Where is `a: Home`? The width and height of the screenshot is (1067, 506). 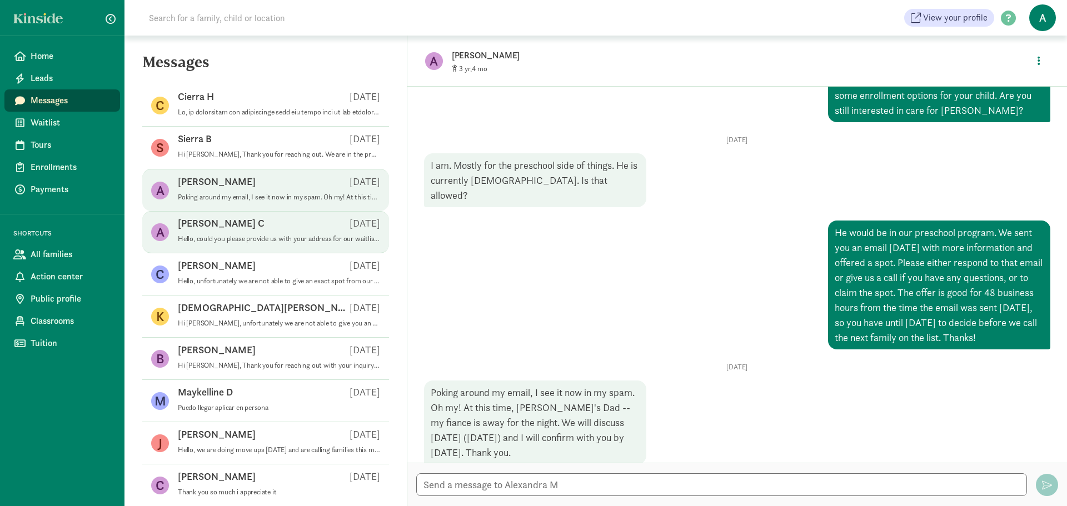
a: Home is located at coordinates (62, 56).